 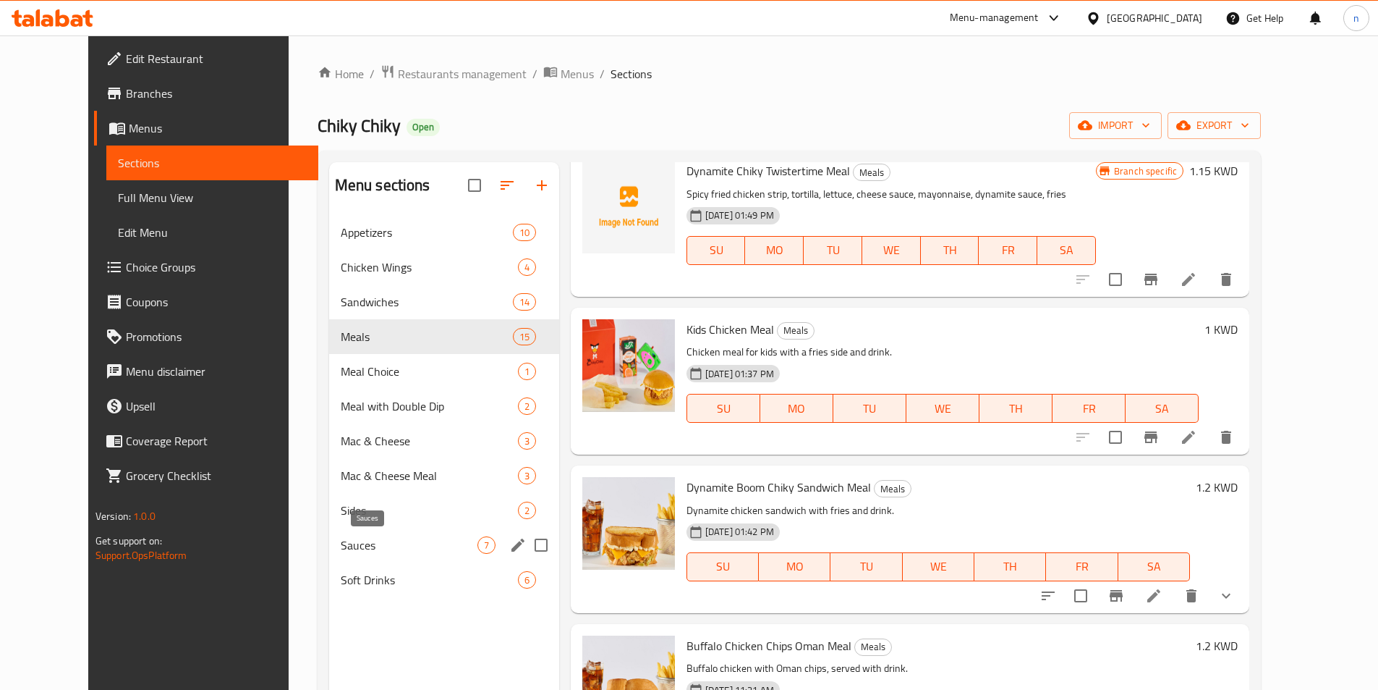 What do you see at coordinates (429, 580) in the screenshot?
I see `div: Soft Drinks` at bounding box center [429, 580].